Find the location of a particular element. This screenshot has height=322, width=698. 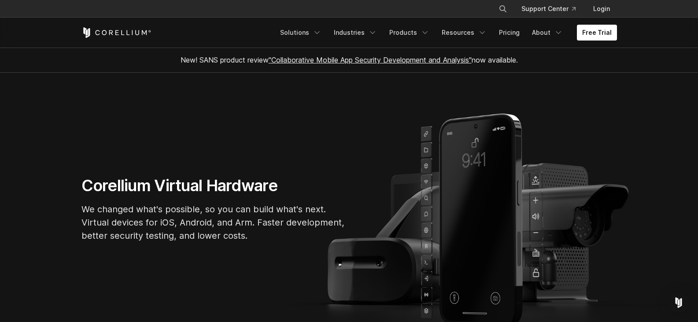

a: Pricing is located at coordinates (509, 33).